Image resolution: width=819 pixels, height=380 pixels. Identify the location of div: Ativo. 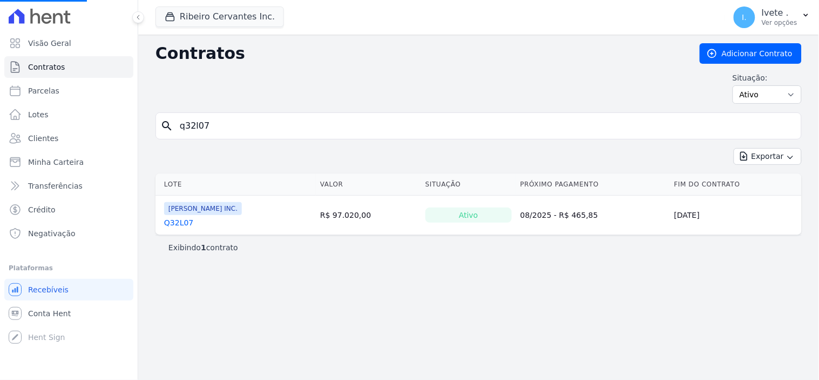
(469, 215).